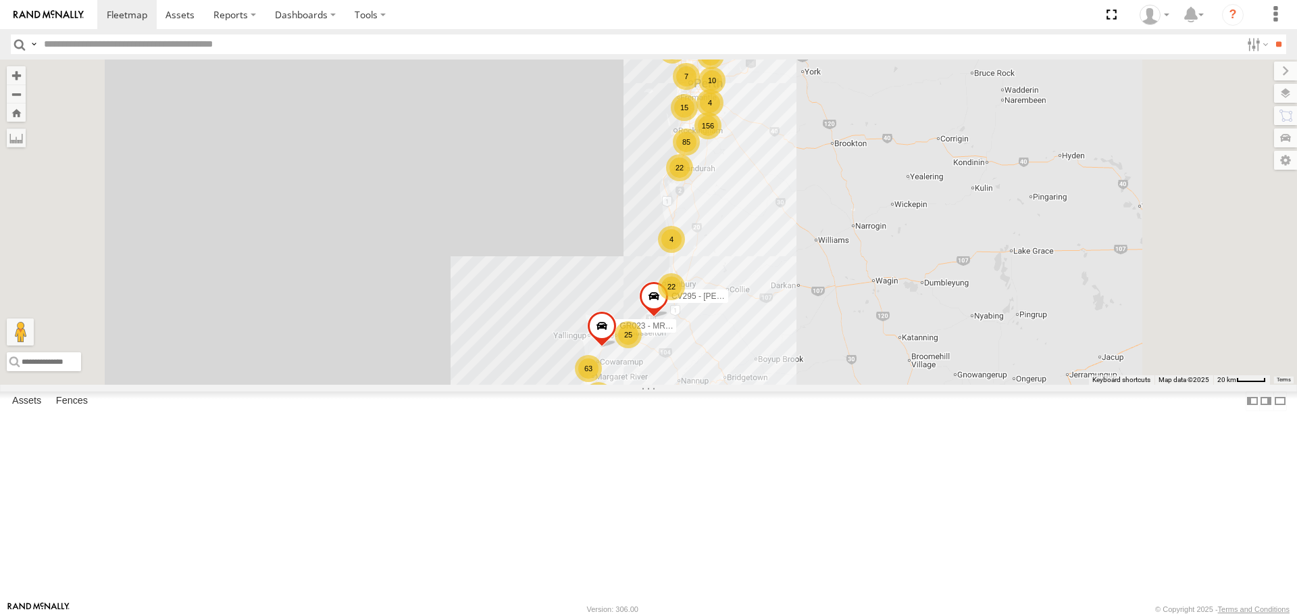  What do you see at coordinates (1242, 380) in the screenshot?
I see `button: Map scale: 20 km per 40 pixels` at bounding box center [1242, 380].